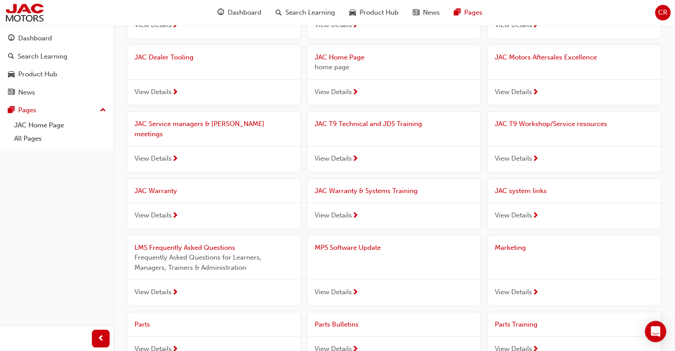 The image size is (675, 351). What do you see at coordinates (214, 262) in the screenshot?
I see `span: Frequently Asked Questions for Learners, Managers, Trainers & Administration` at bounding box center [214, 262].